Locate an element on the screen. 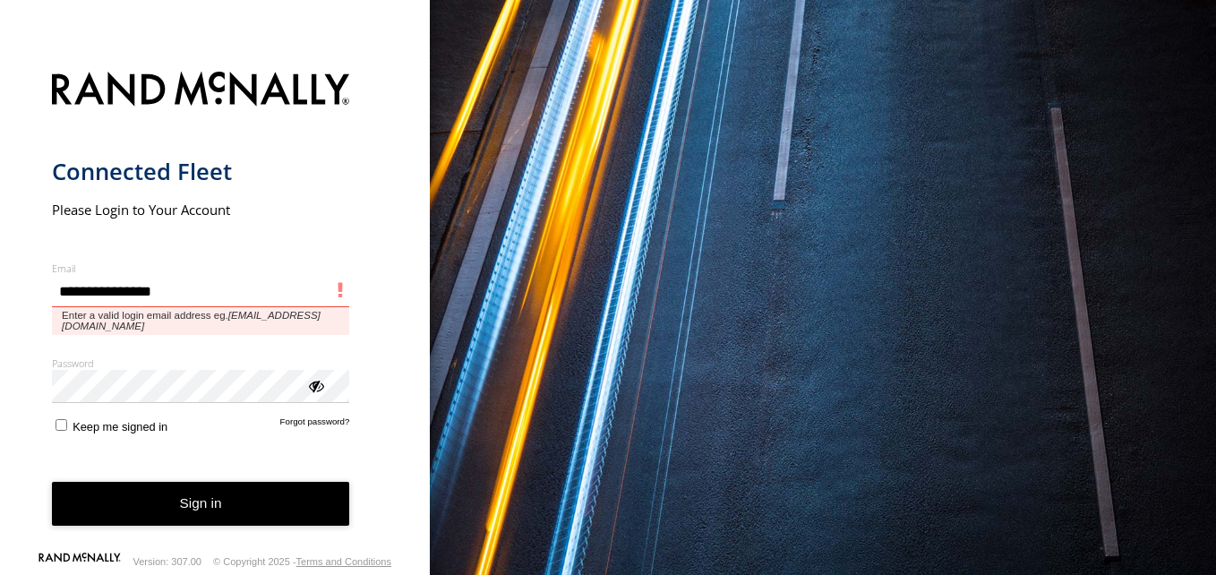  span: Enter a valid login email address eg. is located at coordinates (201, 321).